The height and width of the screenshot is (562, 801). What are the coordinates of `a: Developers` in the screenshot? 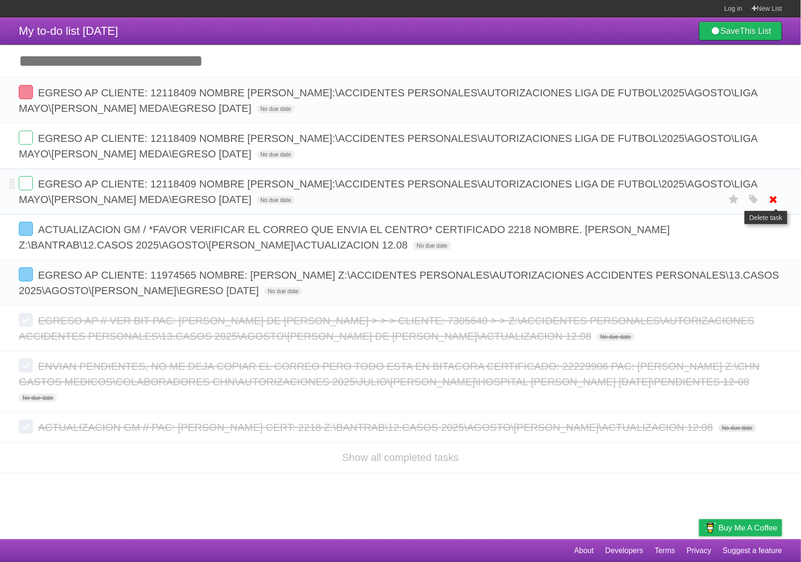 It's located at (624, 551).